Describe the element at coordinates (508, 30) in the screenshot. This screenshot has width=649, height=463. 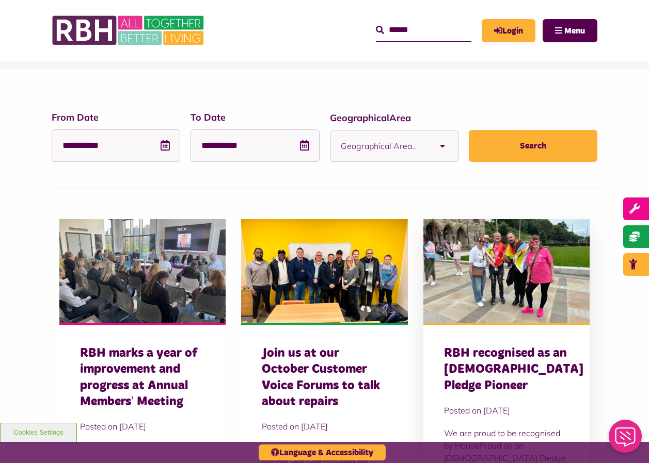
I see `a: MyRBH` at that location.